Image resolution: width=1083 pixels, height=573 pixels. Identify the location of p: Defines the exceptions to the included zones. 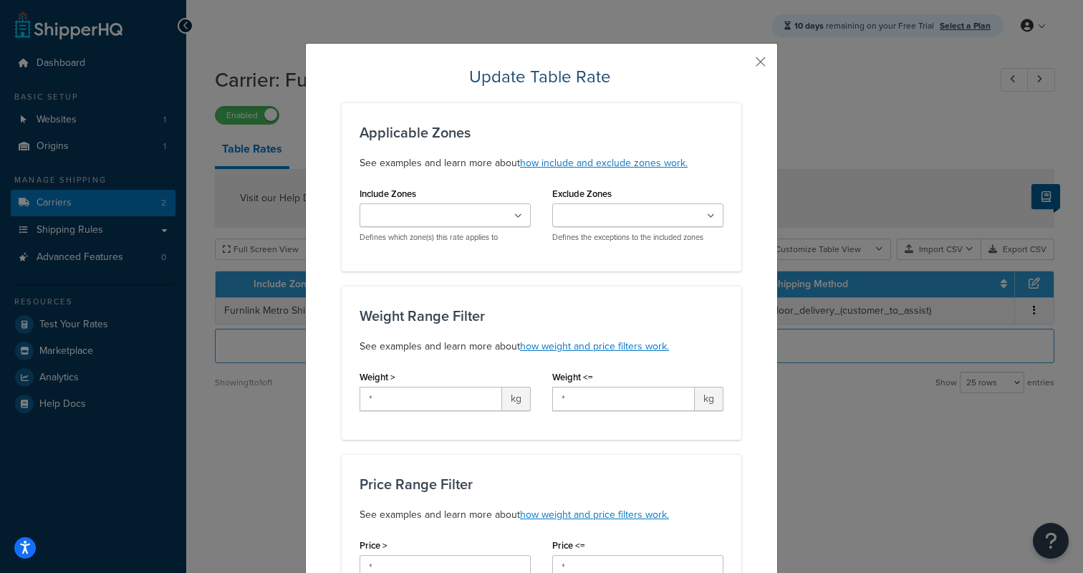
(638, 237).